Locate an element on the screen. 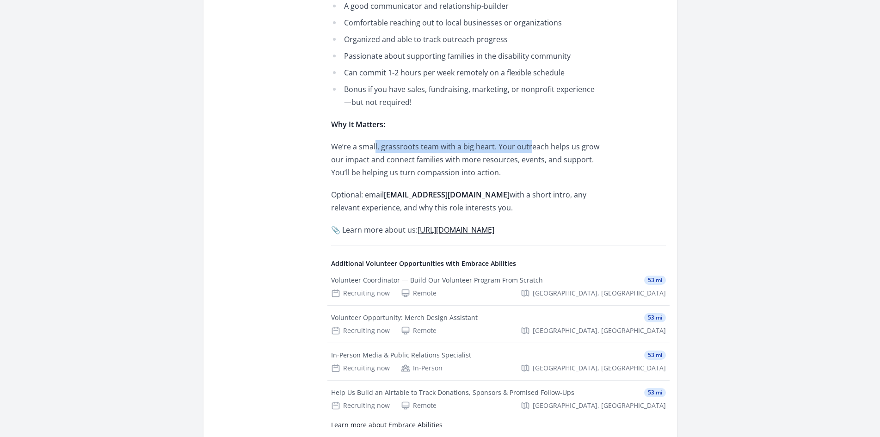 The image size is (880, 437). strong: Why It Matters: is located at coordinates (358, 124).